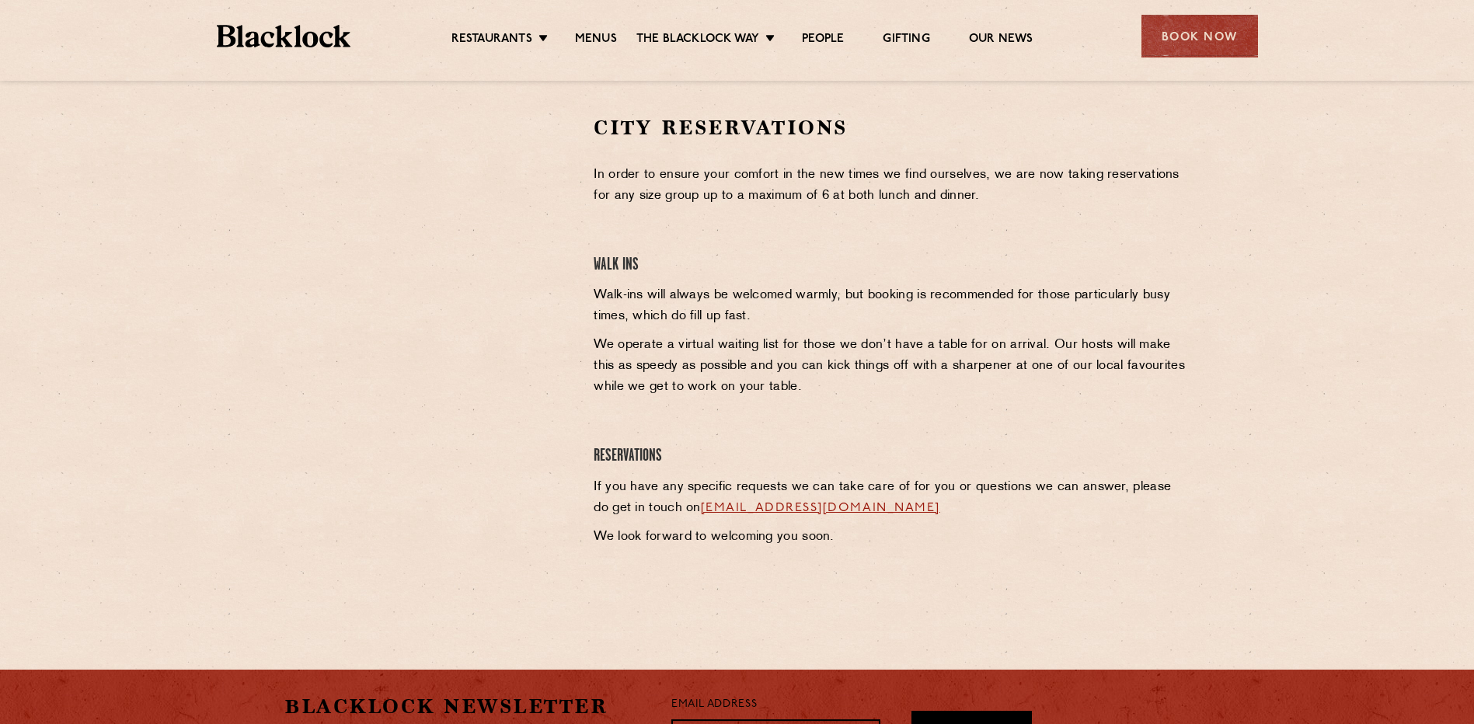 The image size is (1474, 724). Describe the element at coordinates (698, 40) in the screenshot. I see `a: The Blacklock Way` at that location.